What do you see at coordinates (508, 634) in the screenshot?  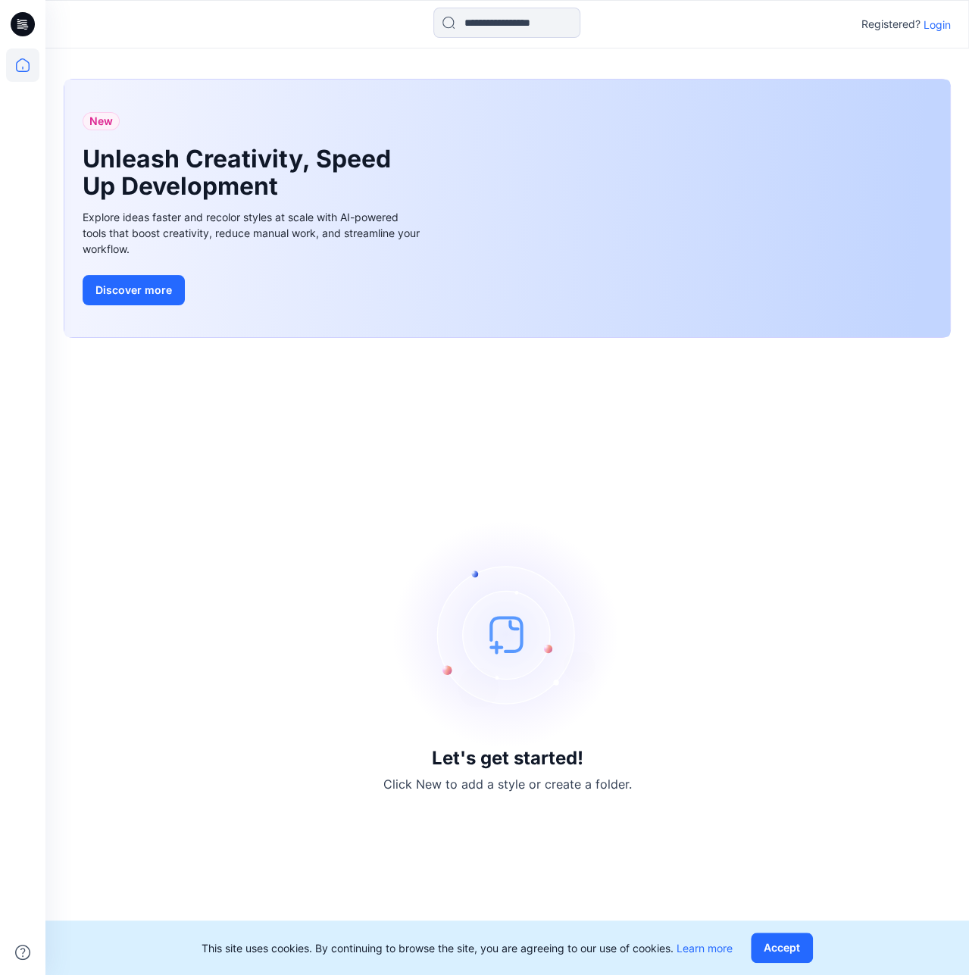 I see `img: empty-state-image.svg` at bounding box center [508, 634].